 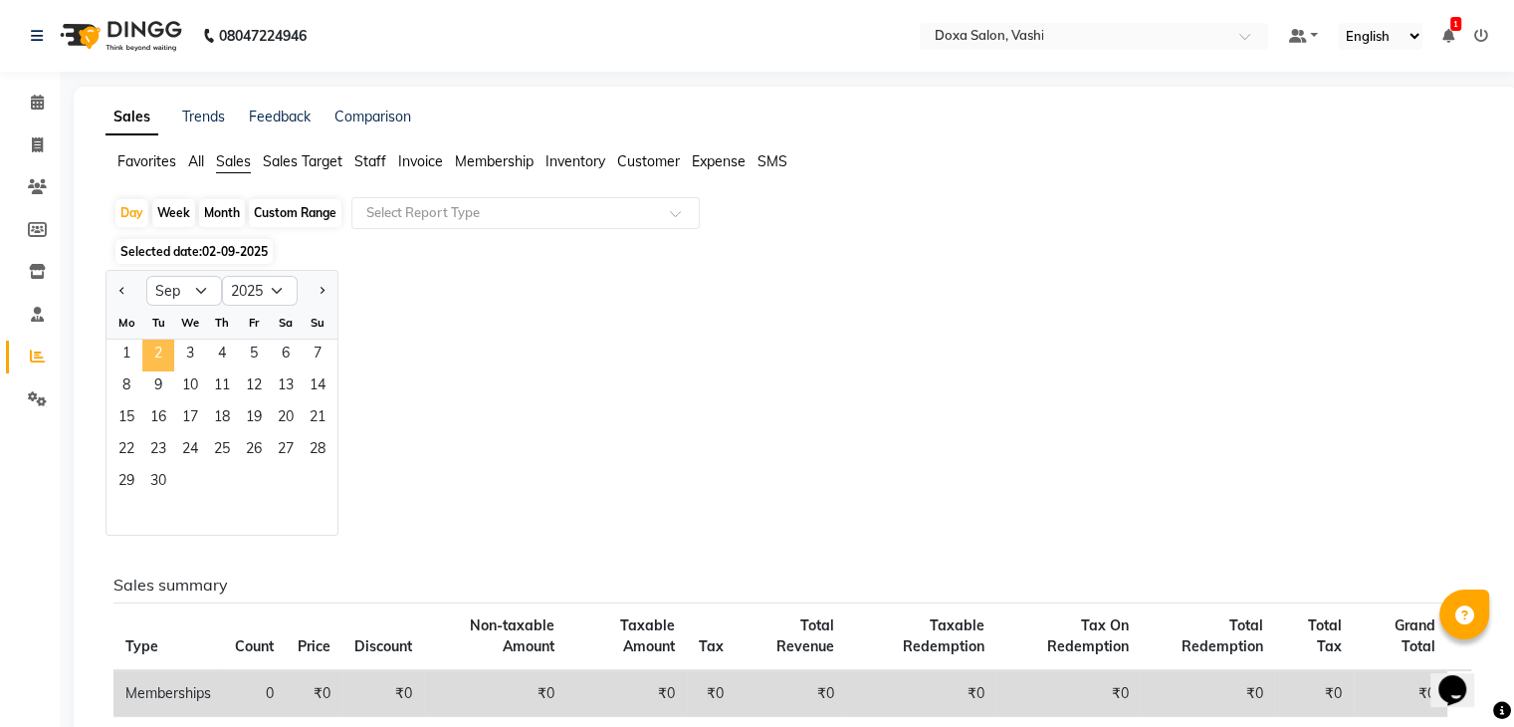 I want to click on span: 22, so click(x=126, y=451).